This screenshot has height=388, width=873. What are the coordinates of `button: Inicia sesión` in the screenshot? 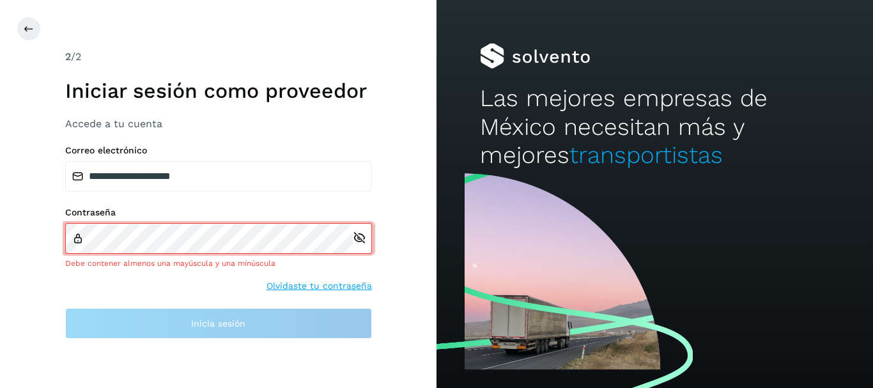 It's located at (219, 323).